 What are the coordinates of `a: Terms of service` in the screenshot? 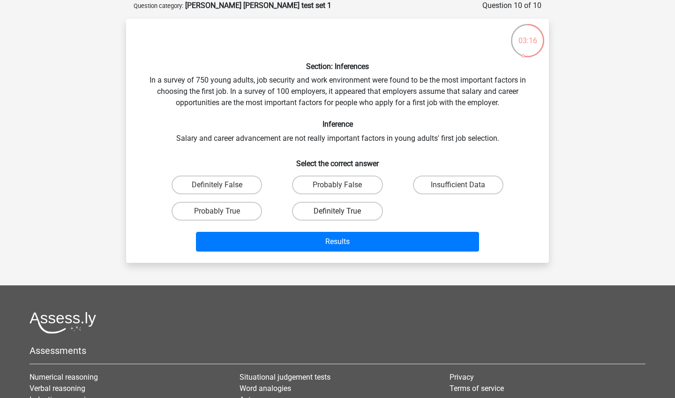 It's located at (477, 388).